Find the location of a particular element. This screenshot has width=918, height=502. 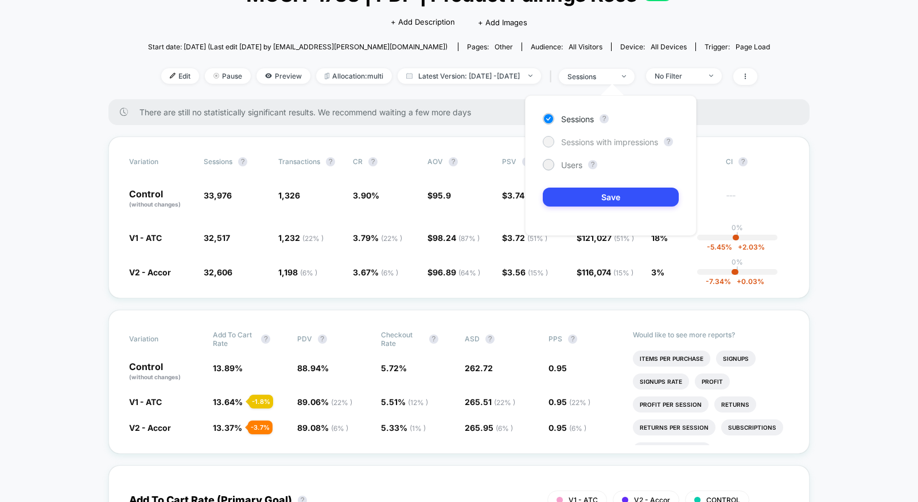

span: 262.72 is located at coordinates (478, 368).